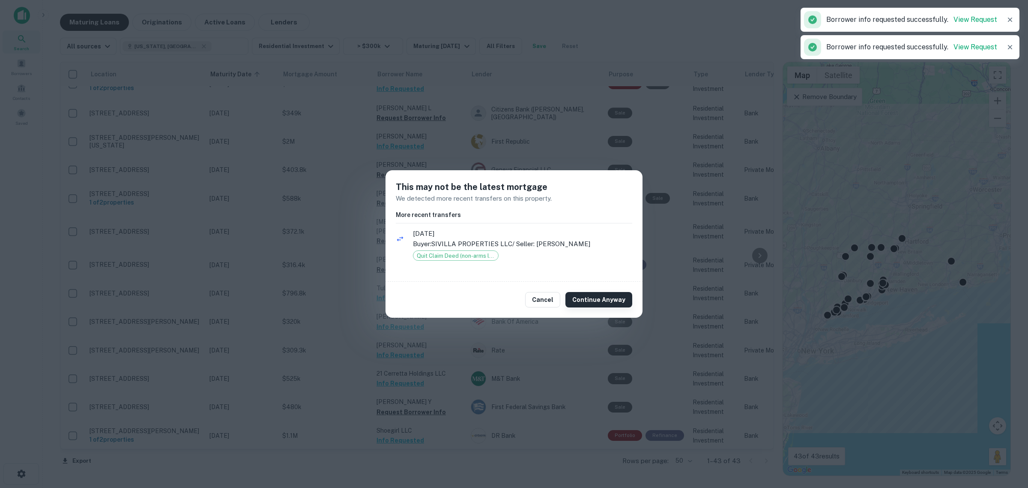  I want to click on button: Continue Anyway, so click(599, 300).